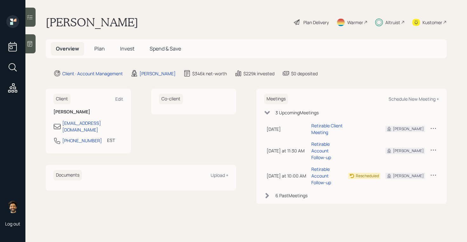 The image size is (467, 242). What do you see at coordinates (99, 49) in the screenshot?
I see `span: Plan` at bounding box center [99, 49].